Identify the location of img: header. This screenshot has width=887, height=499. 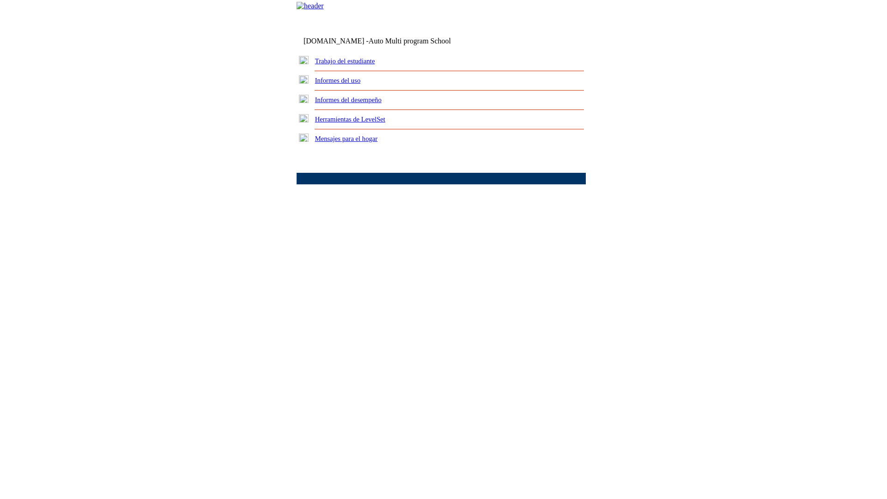
(310, 6).